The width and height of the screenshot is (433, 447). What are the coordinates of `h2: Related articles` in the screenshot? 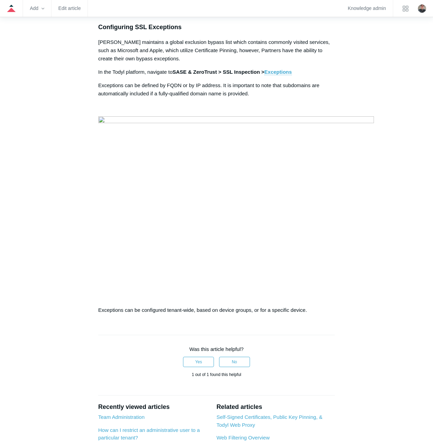 It's located at (275, 407).